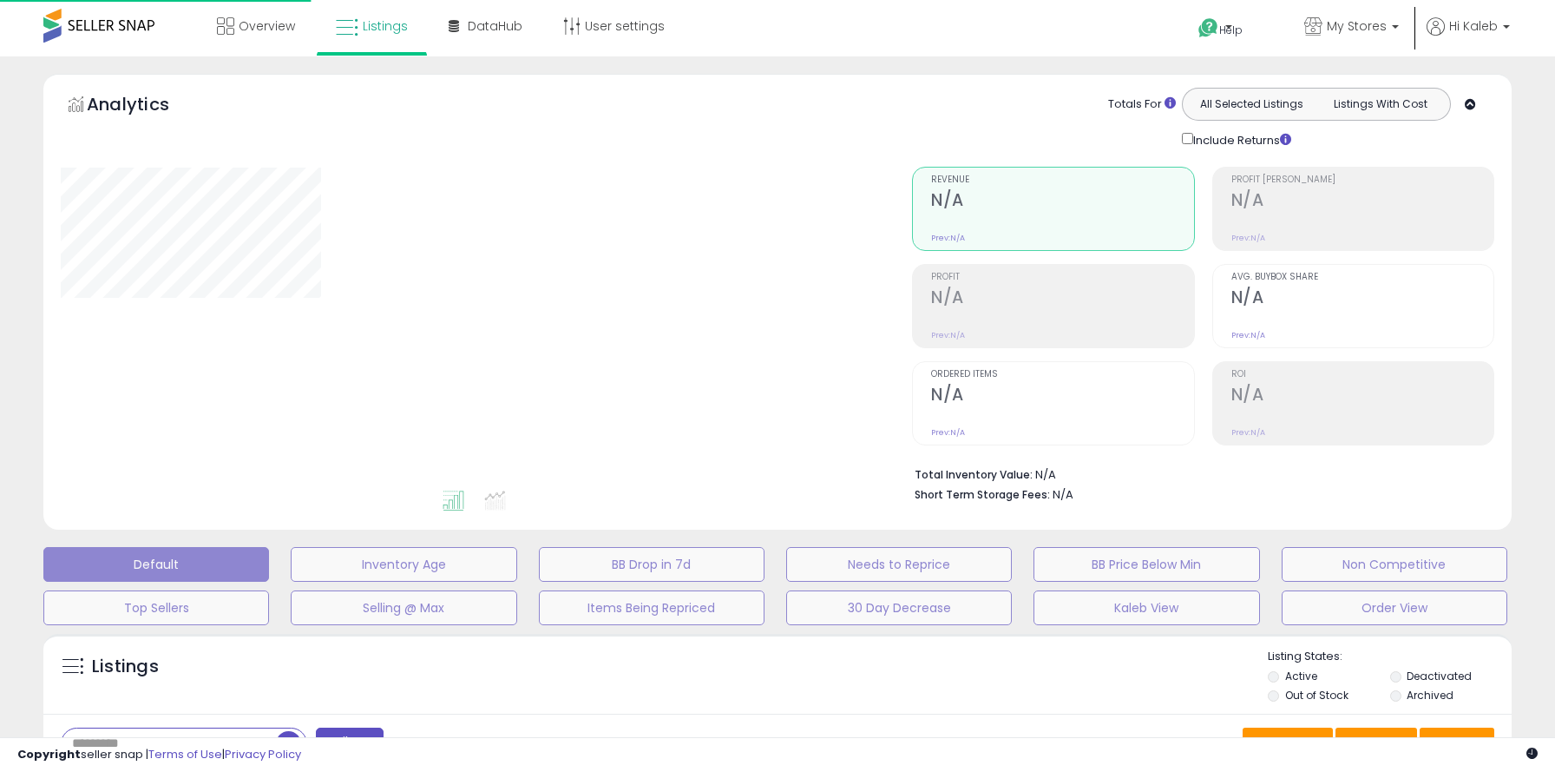 The image size is (1555, 772). What do you see at coordinates (1395, 564) in the screenshot?
I see `button: Non Competitive` at bounding box center [1395, 564].